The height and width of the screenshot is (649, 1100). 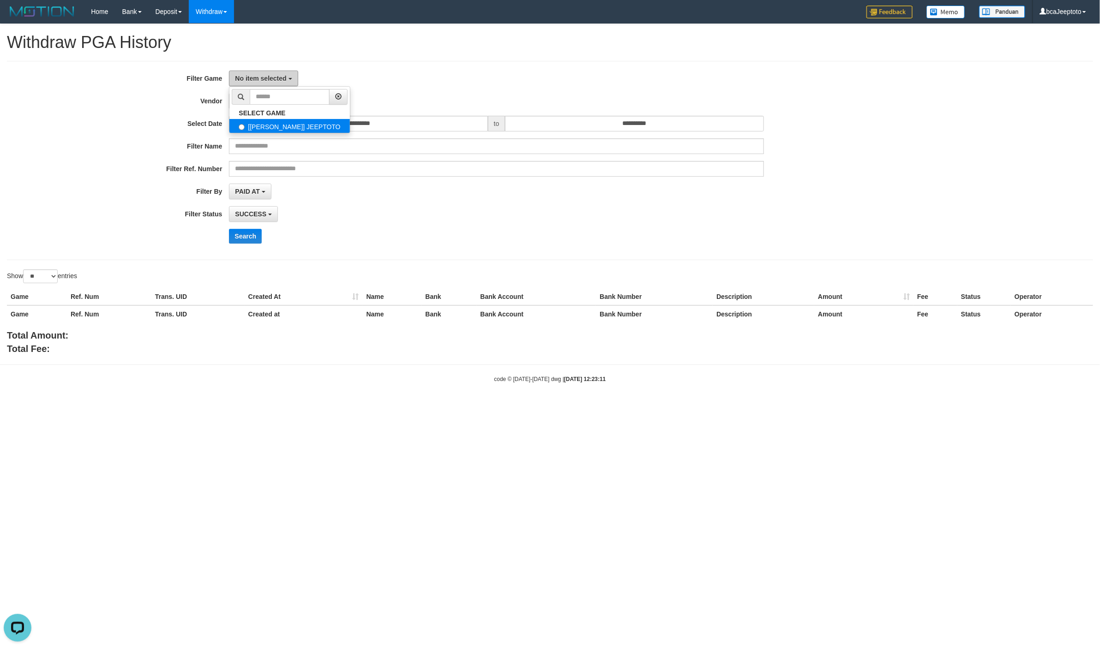 What do you see at coordinates (40, 276) in the screenshot?
I see `select: Showentries` at bounding box center [40, 276].